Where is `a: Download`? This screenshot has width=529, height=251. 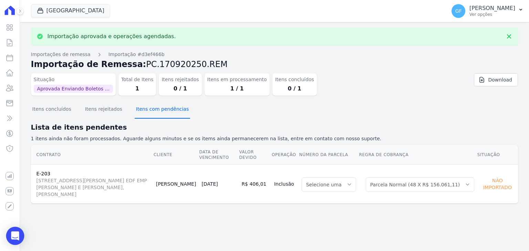 a: Download is located at coordinates (496, 80).